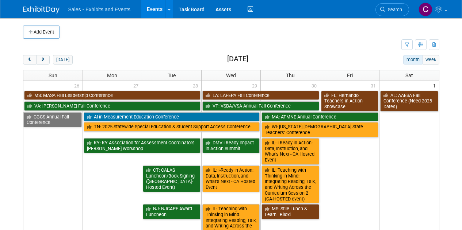  I want to click on span: Wed, so click(231, 76).